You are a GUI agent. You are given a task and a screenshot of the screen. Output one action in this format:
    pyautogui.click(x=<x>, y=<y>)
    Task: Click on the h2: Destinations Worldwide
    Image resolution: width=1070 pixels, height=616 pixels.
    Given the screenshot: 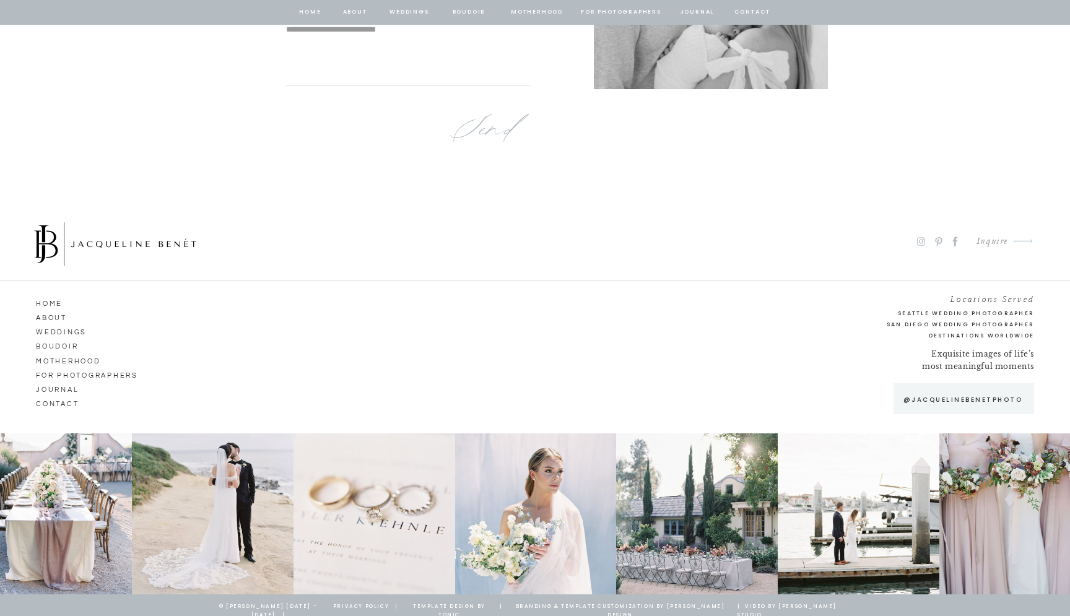 What is the action you would take?
    pyautogui.click(x=943, y=336)
    